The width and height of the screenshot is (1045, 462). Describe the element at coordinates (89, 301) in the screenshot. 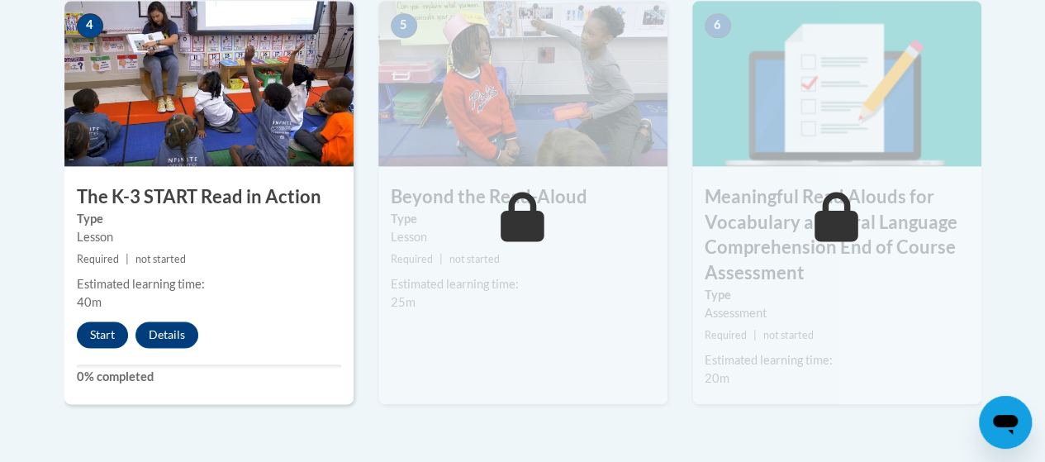

I see `span: 40m` at that location.